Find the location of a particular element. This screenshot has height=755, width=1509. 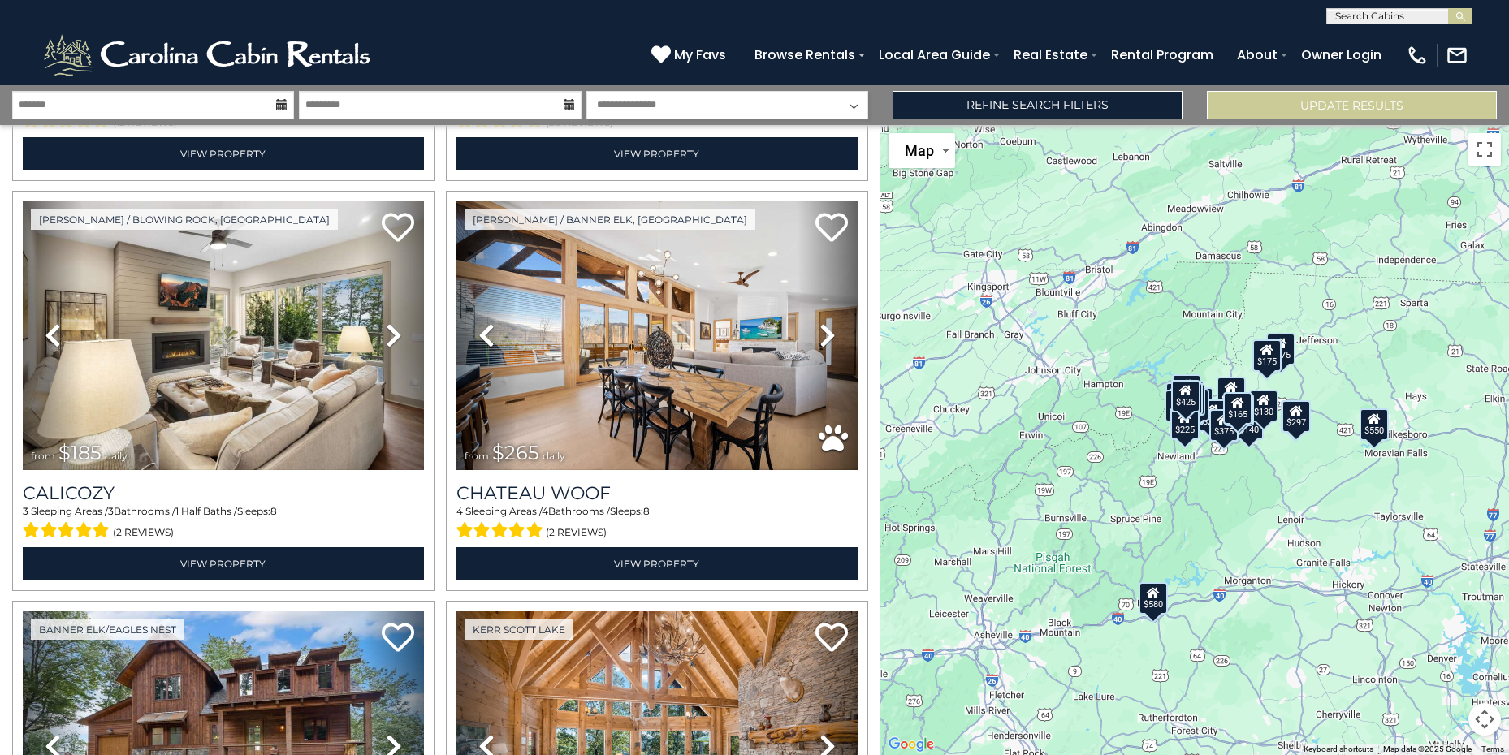

img: Google is located at coordinates (911, 745).